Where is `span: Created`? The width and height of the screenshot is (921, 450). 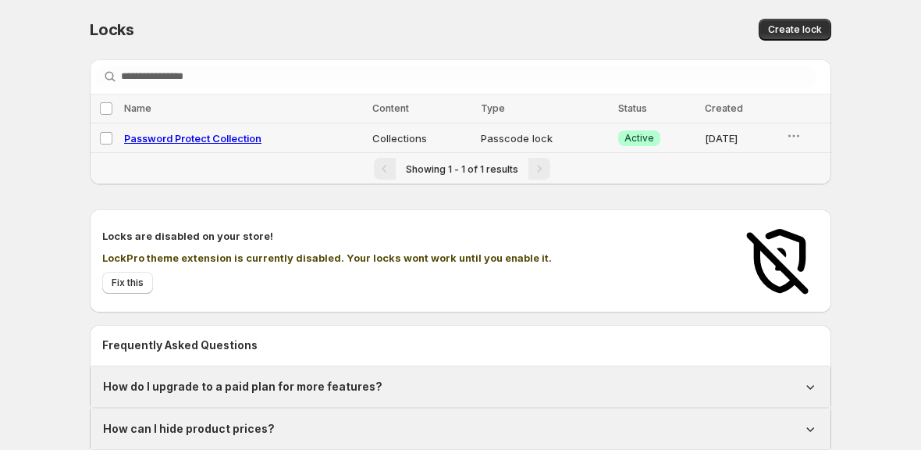 span: Created is located at coordinates (724, 108).